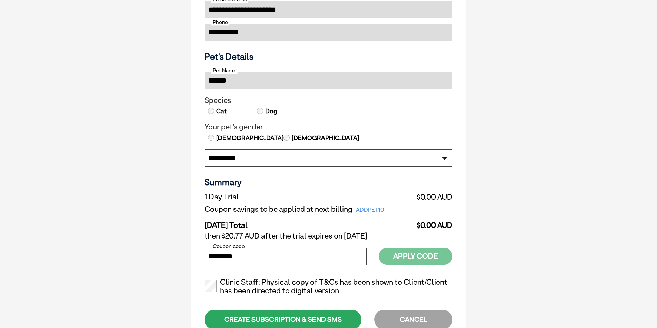 The height and width of the screenshot is (328, 657). I want to click on span: ADDPET10, so click(370, 210).